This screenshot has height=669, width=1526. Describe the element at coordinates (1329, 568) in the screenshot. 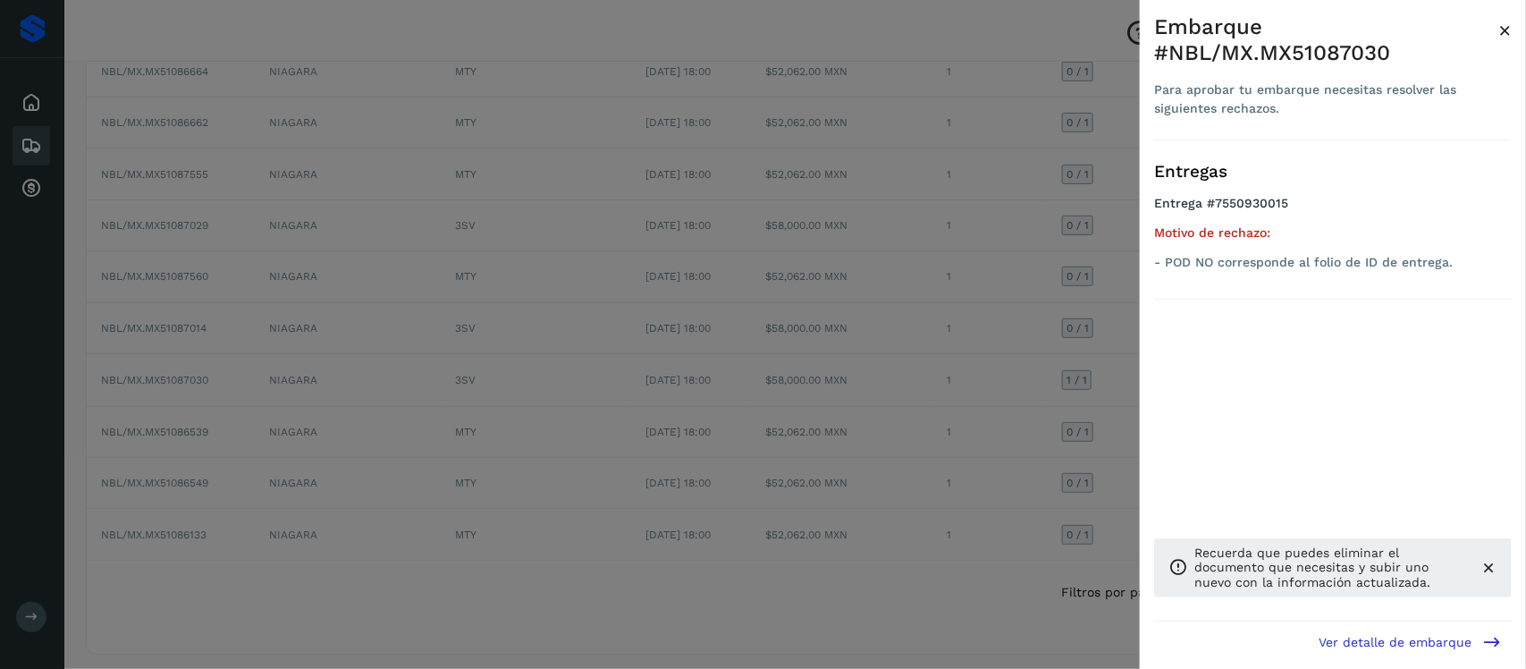

I see `p: Recuerda que puedes eliminar el documento que necesitas y subir uno nuevo con la información actu...` at that location.